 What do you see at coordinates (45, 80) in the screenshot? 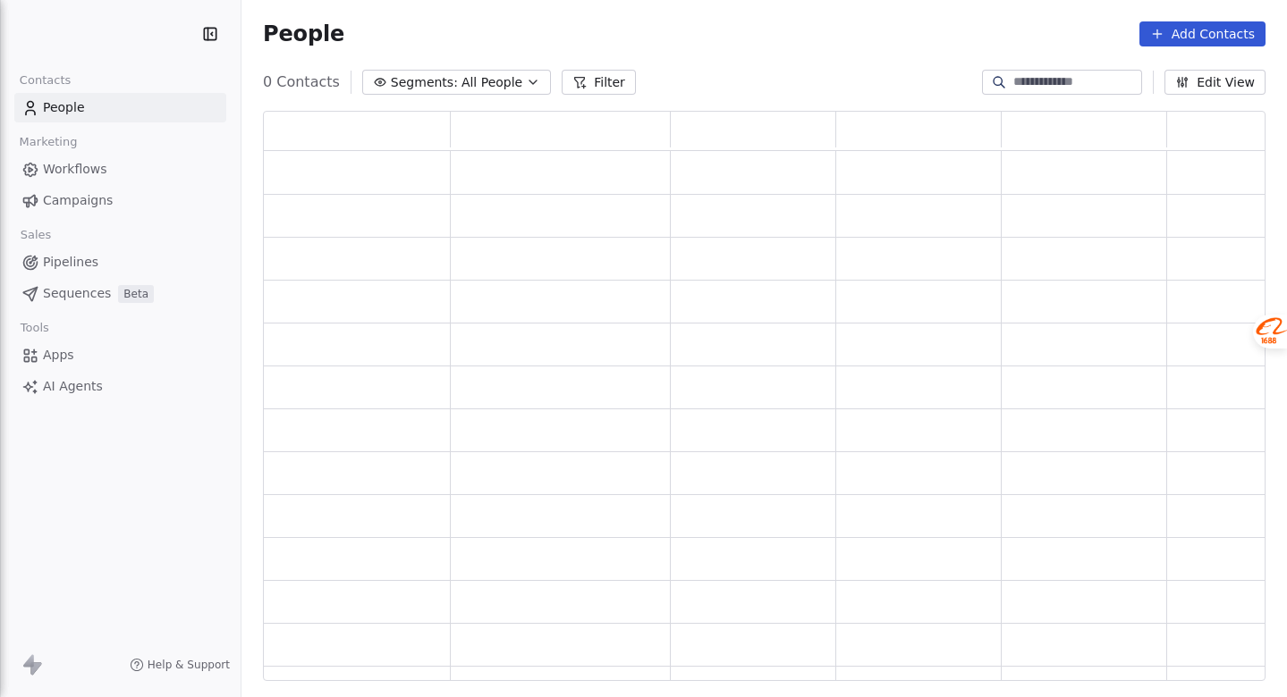
I see `span: Contacts` at bounding box center [45, 80].